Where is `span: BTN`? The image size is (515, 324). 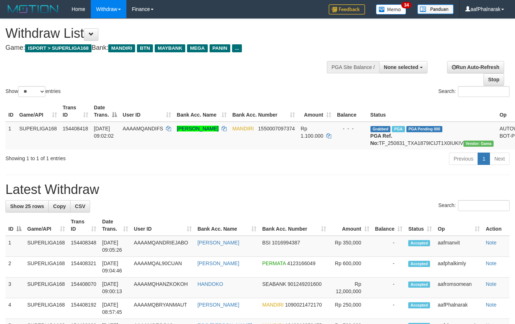
span: BTN is located at coordinates (145, 48).